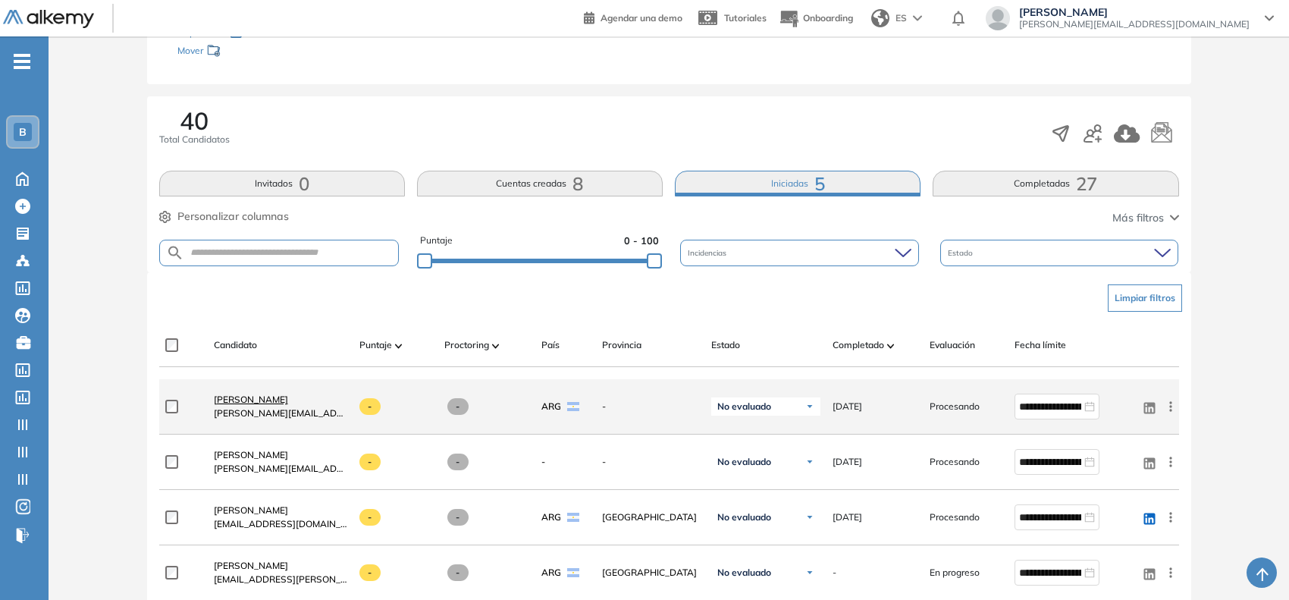 Image resolution: width=1289 pixels, height=600 pixels. I want to click on span: Fecha límite, so click(1040, 345).